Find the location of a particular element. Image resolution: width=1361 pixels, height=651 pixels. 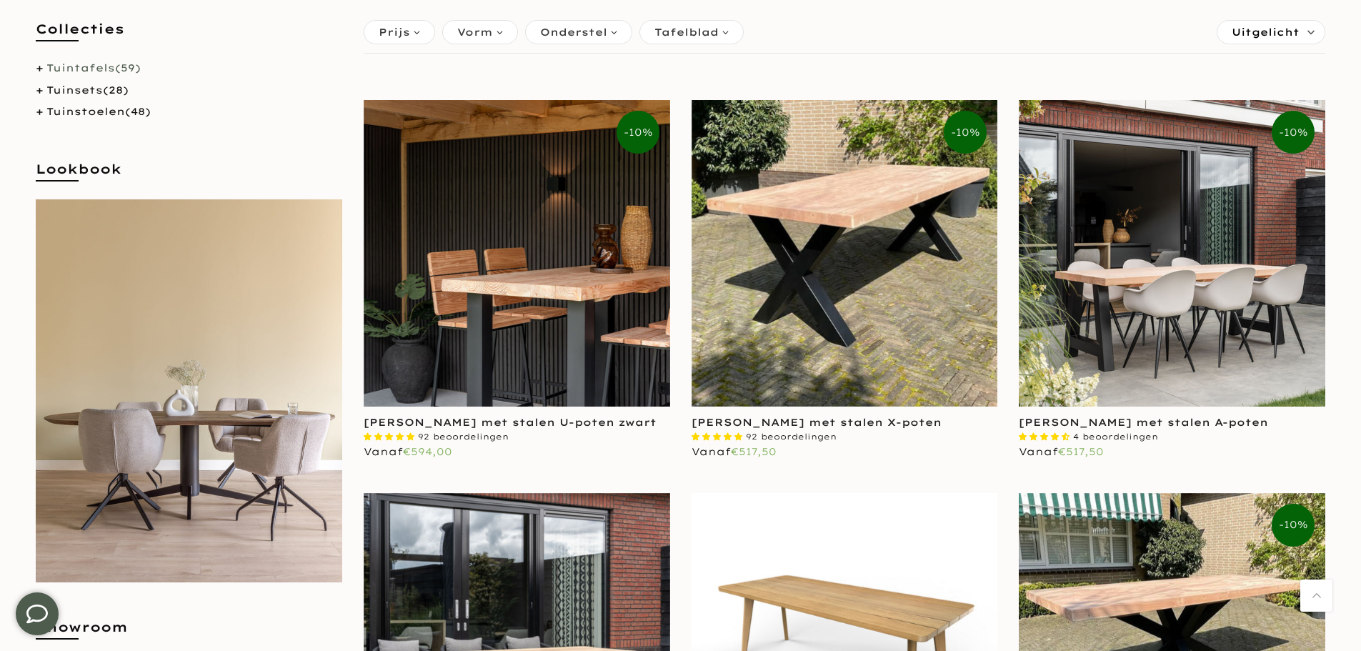

a: Tuinstoelen(48) is located at coordinates (99, 111).